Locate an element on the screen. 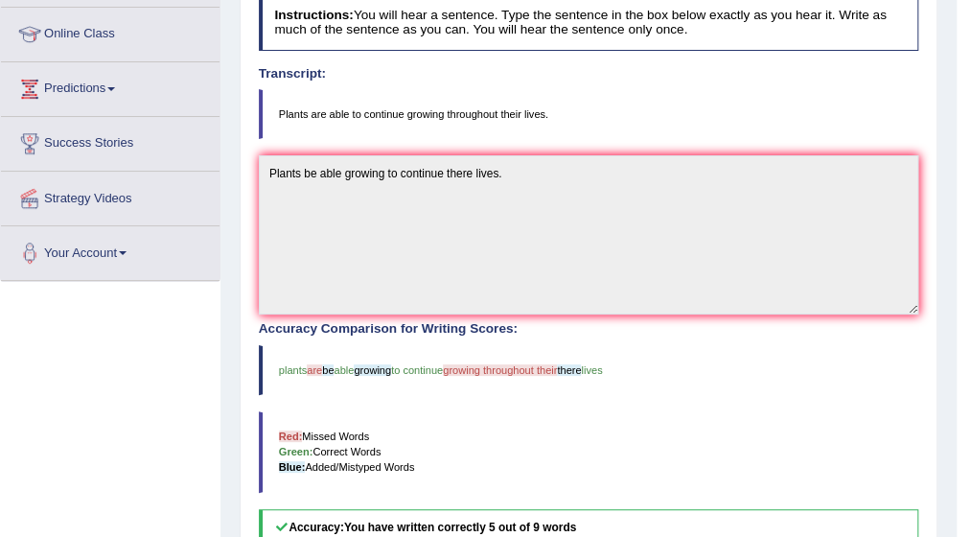 This screenshot has height=537, width=971. span: are is located at coordinates (315, 370).